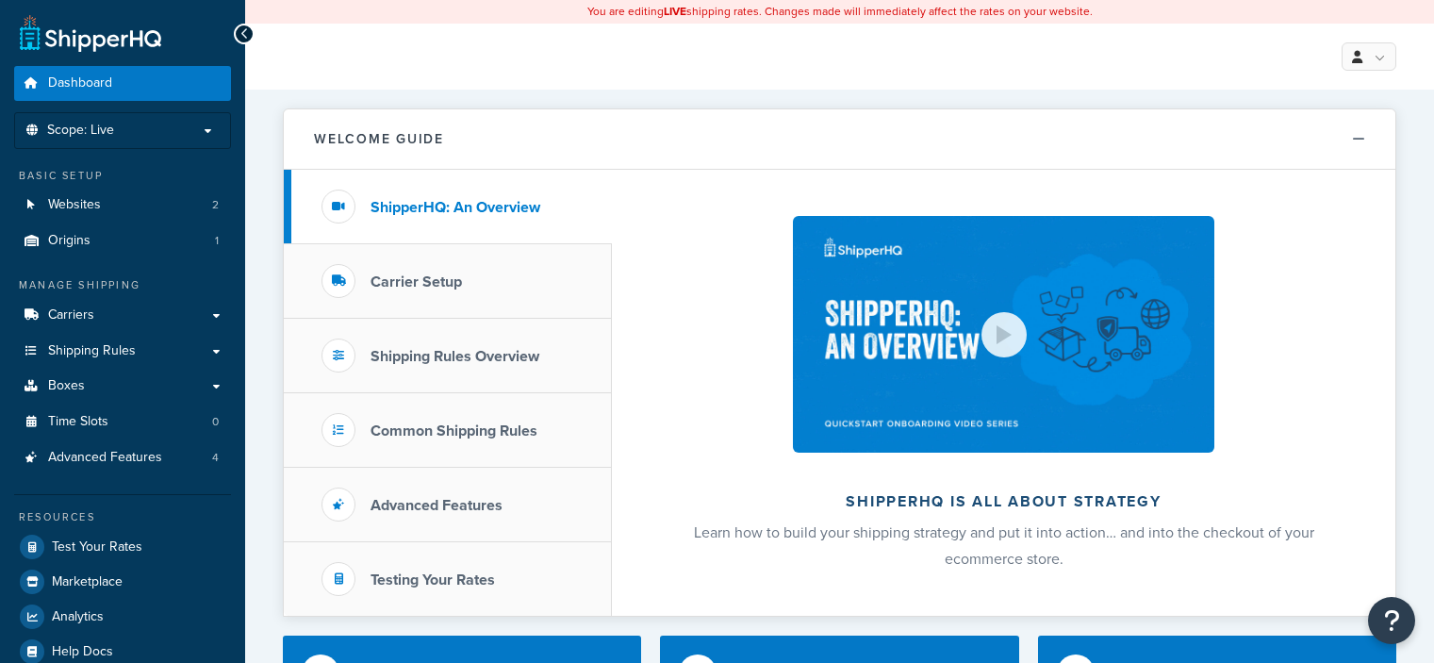 The width and height of the screenshot is (1434, 663). What do you see at coordinates (123, 205) in the screenshot?
I see `a: Websites2` at bounding box center [123, 205].